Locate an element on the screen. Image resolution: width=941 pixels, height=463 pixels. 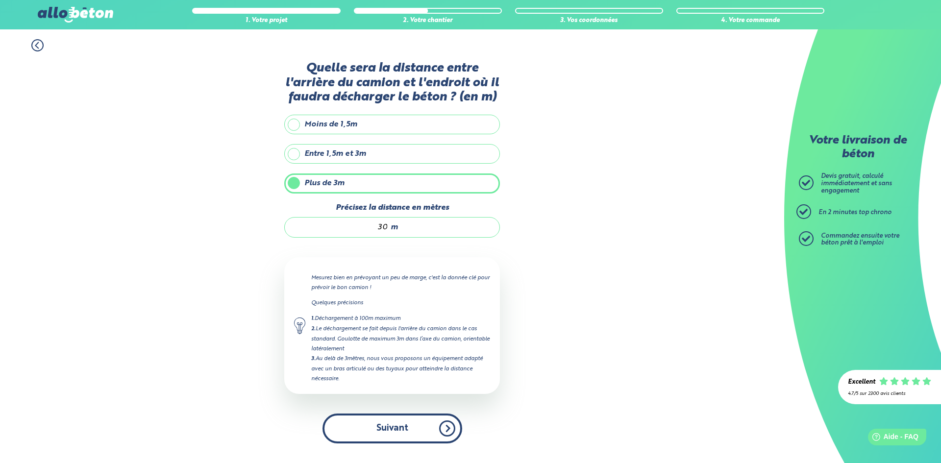
div: Au delà de 3mètres, nous vous proposons un équipement adapté avec un bras articulé ou des tuyaux ... is located at coordinates (400, 369).